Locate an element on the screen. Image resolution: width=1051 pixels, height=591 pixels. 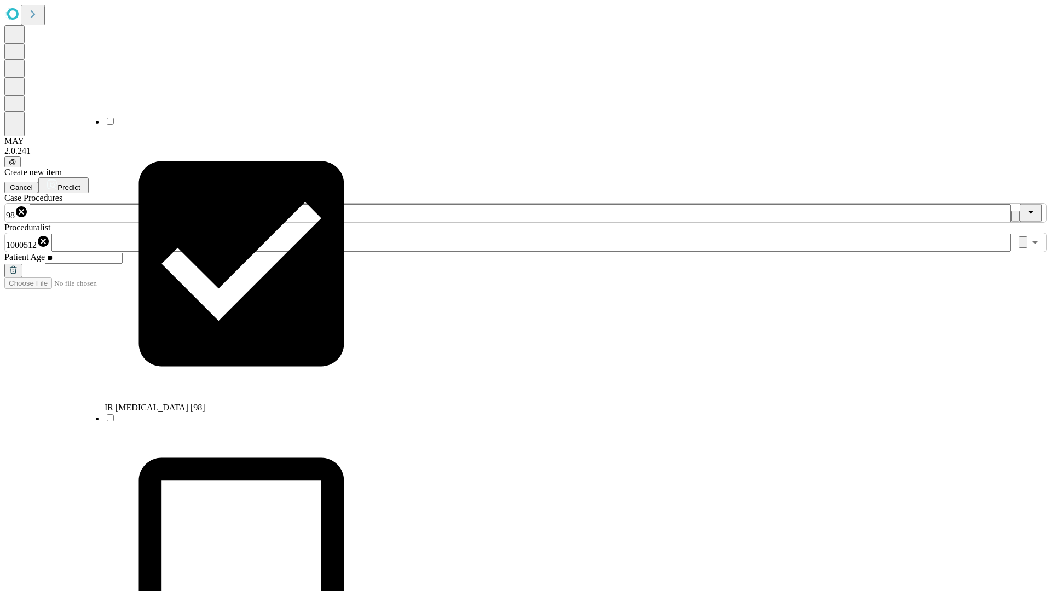
button: Predict is located at coordinates (63, 185).